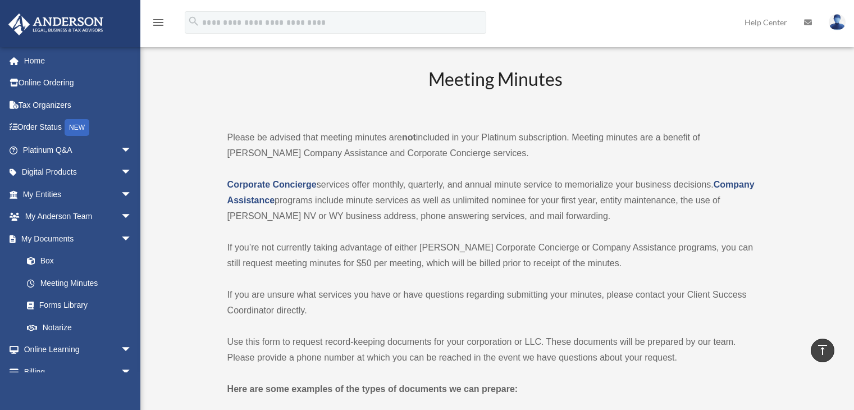  Describe the element at coordinates (78, 127) in the screenshot. I see `a: Order StatusNEW` at that location.